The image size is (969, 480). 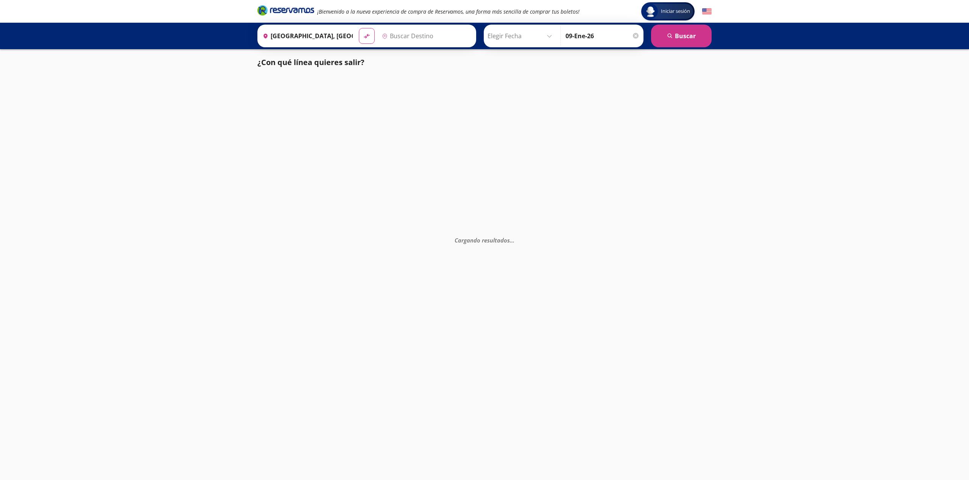 What do you see at coordinates (675, 11) in the screenshot?
I see `span: Iniciar sesión` at bounding box center [675, 11].